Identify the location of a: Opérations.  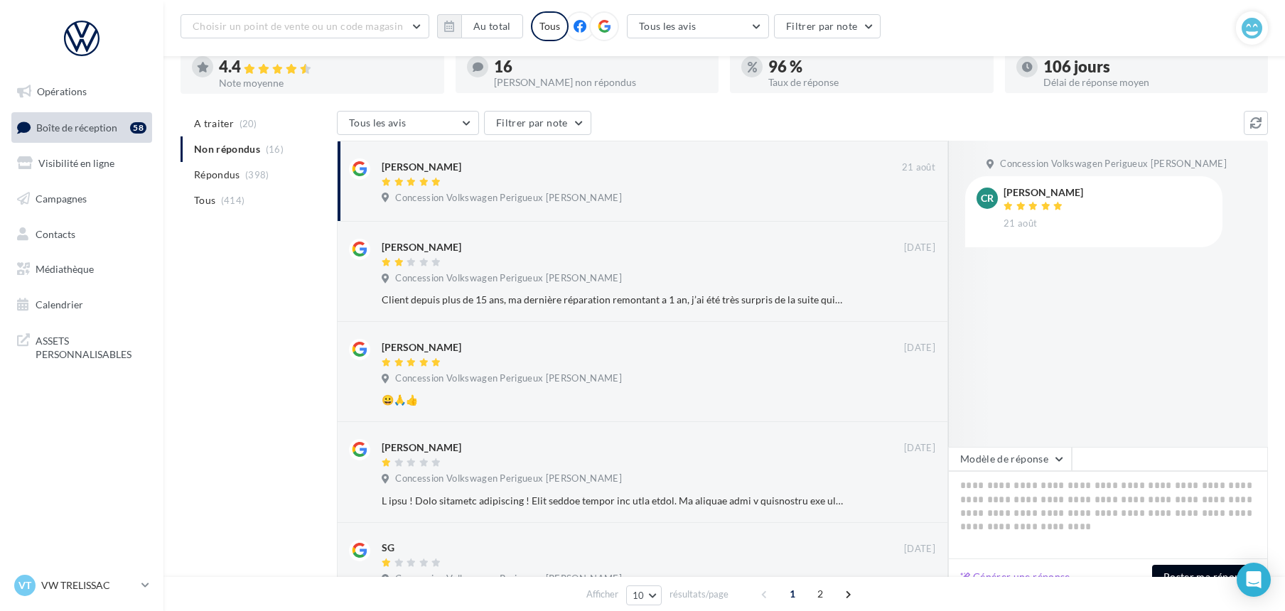
(82, 92).